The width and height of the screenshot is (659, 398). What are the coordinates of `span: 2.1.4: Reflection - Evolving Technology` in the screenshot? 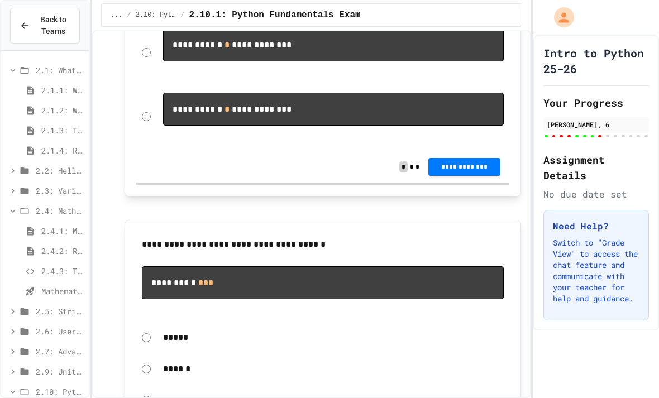 It's located at (63, 150).